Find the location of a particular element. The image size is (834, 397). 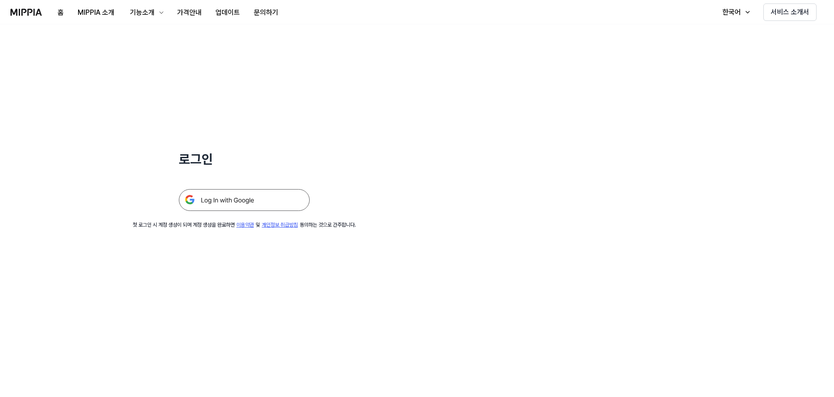

a: 문의하기 is located at coordinates (266, 13).